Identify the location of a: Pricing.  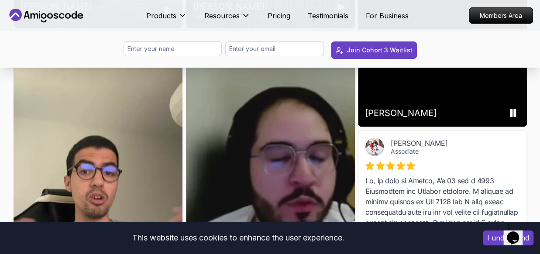
(279, 16).